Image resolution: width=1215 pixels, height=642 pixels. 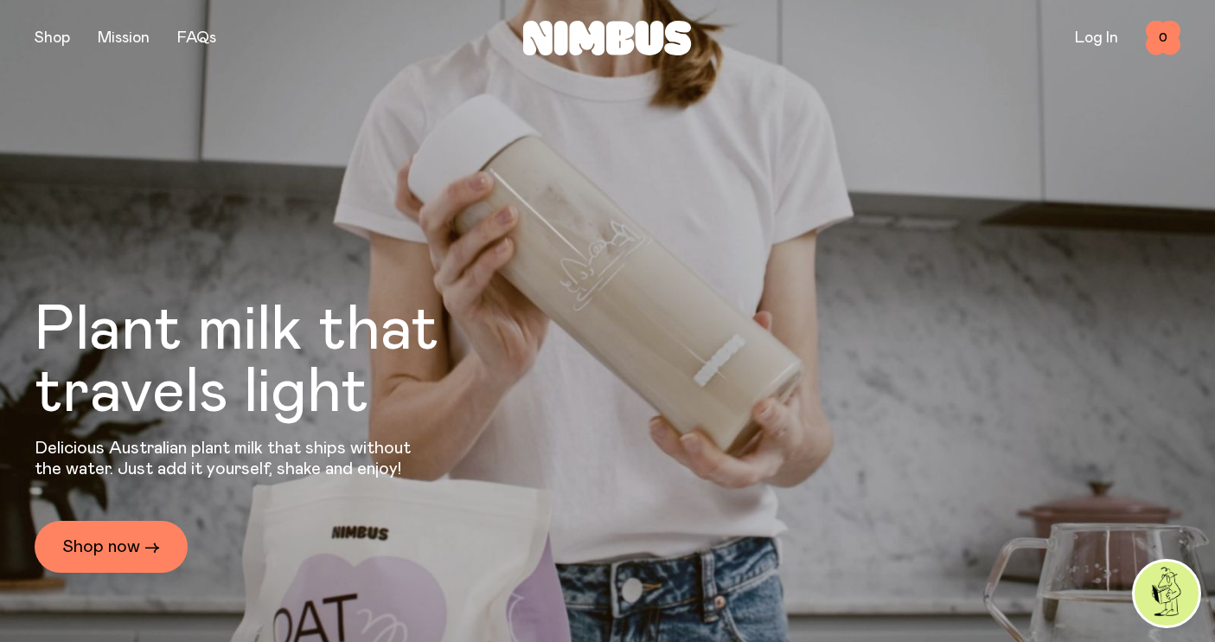 What do you see at coordinates (1163, 38) in the screenshot?
I see `span: 0` at bounding box center [1163, 38].